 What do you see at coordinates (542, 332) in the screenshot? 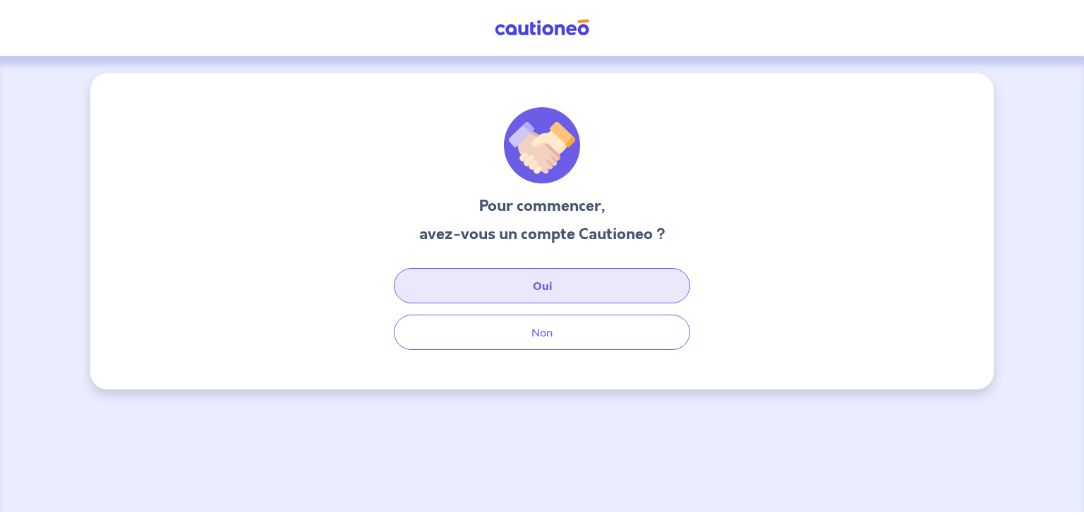
I see `button: Non` at bounding box center [542, 332].